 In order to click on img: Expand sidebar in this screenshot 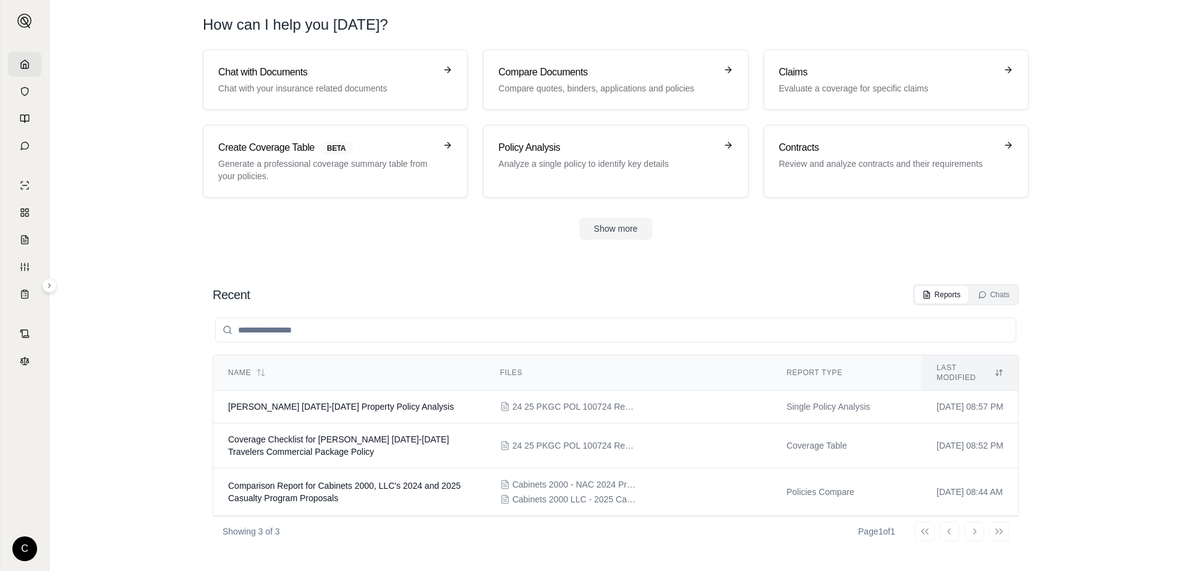, I will do `click(25, 21)`.